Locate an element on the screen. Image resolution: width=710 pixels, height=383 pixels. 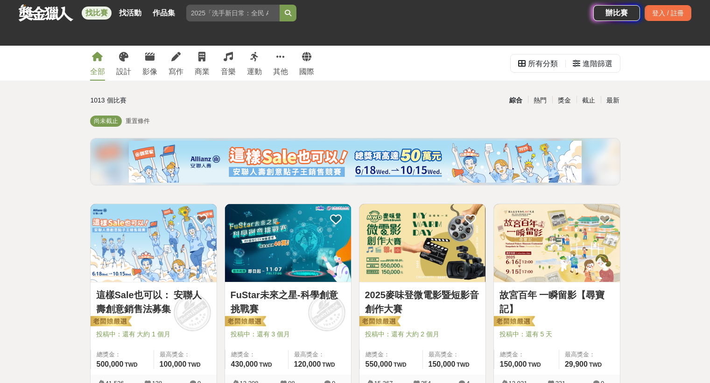
span: 500,000 is located at coordinates (110, 364).